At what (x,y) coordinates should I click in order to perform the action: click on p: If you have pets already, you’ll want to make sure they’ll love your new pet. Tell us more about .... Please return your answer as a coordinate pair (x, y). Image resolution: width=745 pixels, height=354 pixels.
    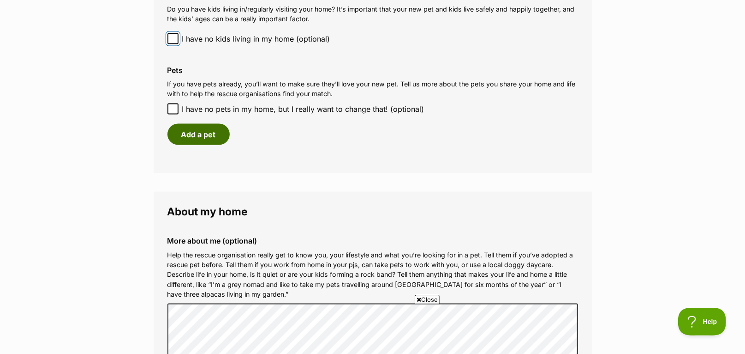
    Looking at the image, I should click on (373, 89).